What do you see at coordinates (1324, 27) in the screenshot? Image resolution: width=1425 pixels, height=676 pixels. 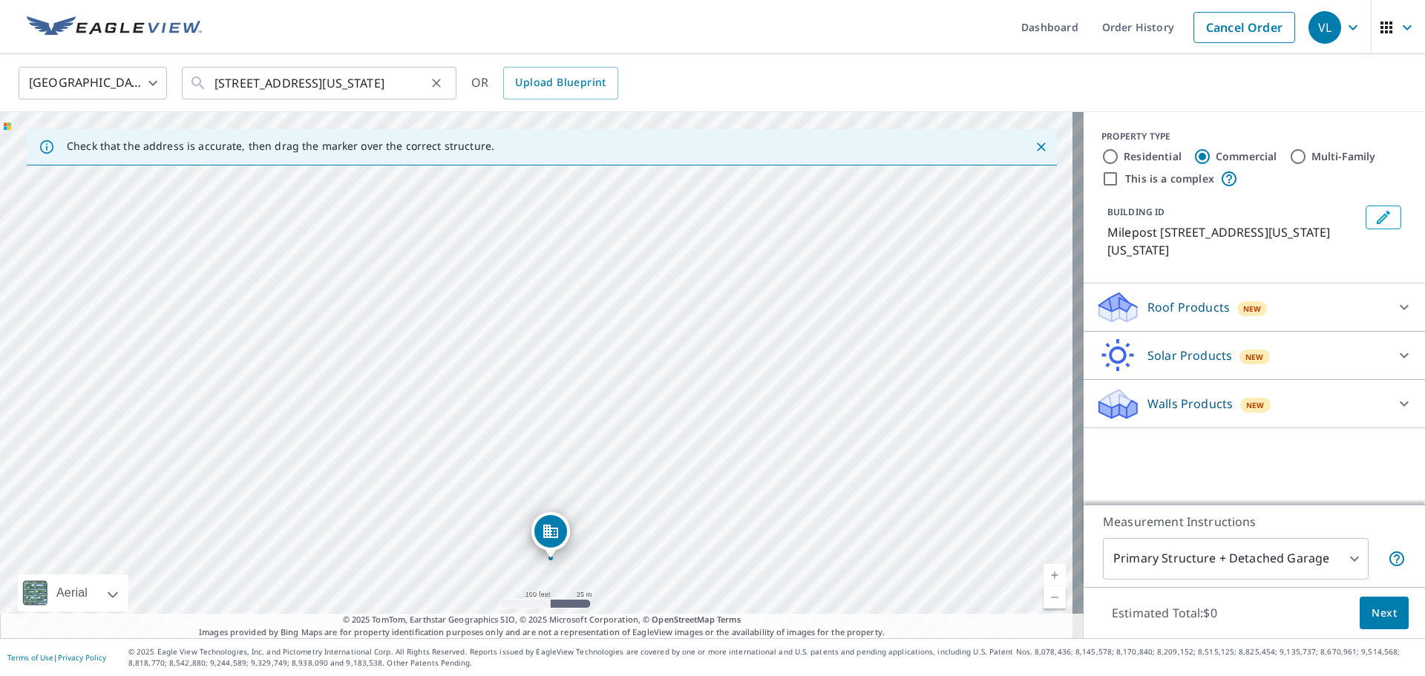 I see `div: VL` at bounding box center [1324, 27].